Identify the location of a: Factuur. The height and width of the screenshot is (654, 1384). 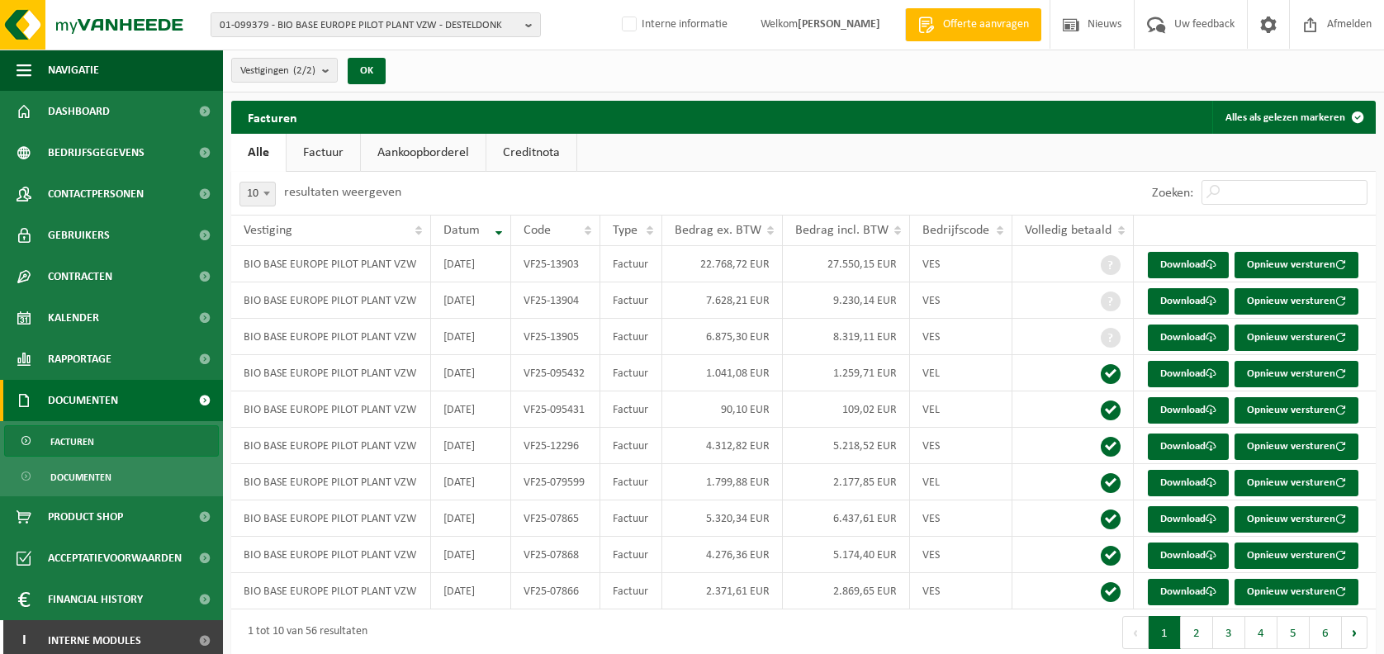
(323, 153).